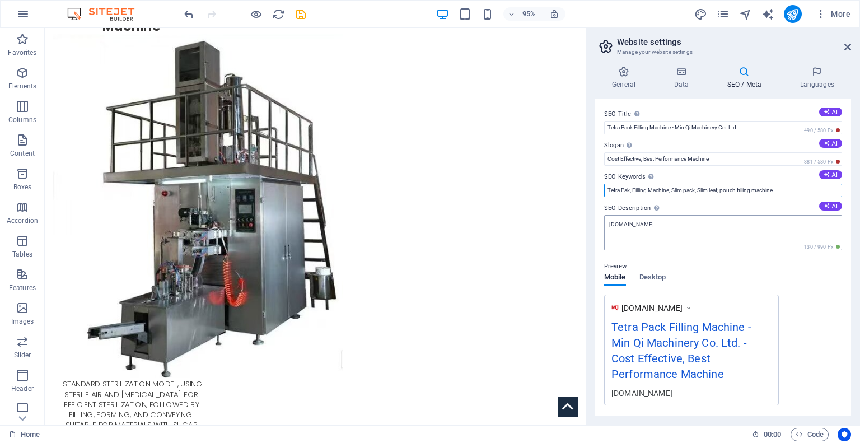 The image size is (860, 443). What do you see at coordinates (766, 434) in the screenshot?
I see `h6: Session time` at bounding box center [766, 434].